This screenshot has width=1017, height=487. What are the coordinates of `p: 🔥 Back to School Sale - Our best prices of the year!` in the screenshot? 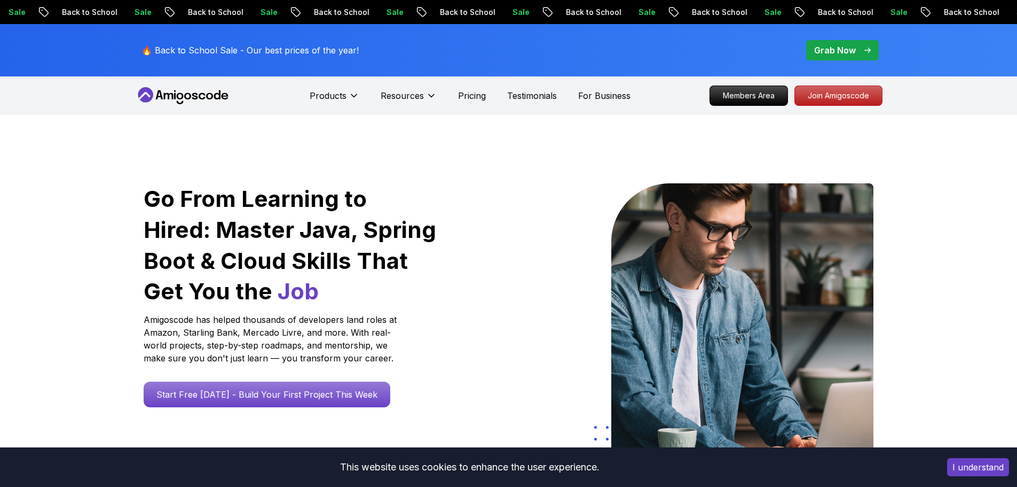 It's located at (250, 50).